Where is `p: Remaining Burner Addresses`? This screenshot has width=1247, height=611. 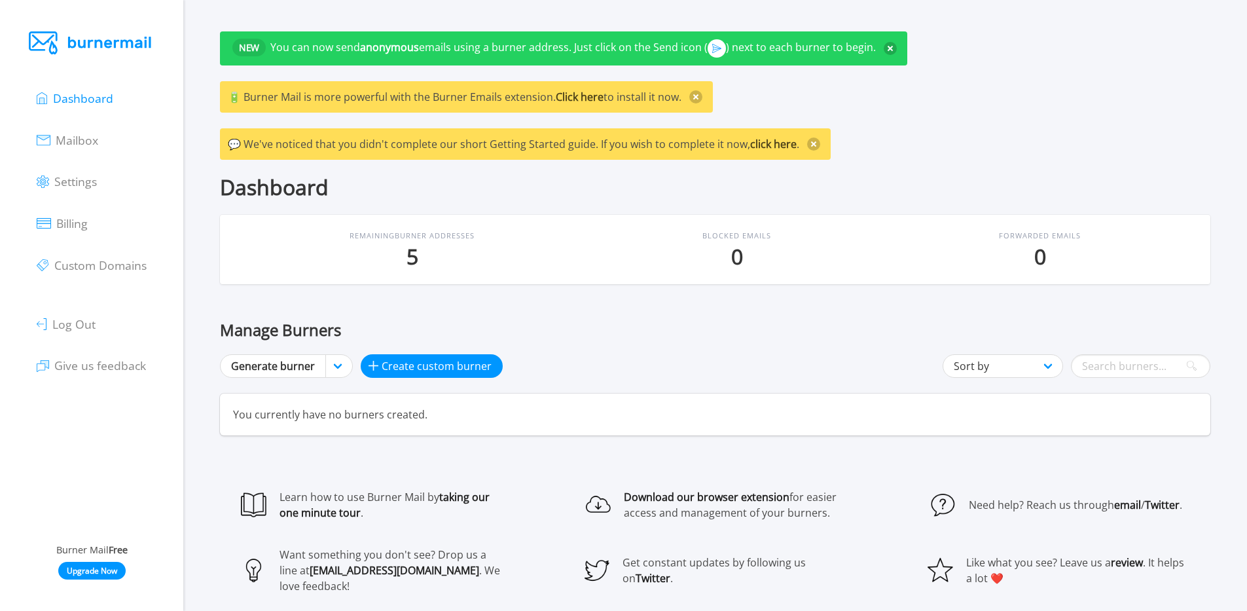
p: Remaining Burner Addresses is located at coordinates (412, 236).